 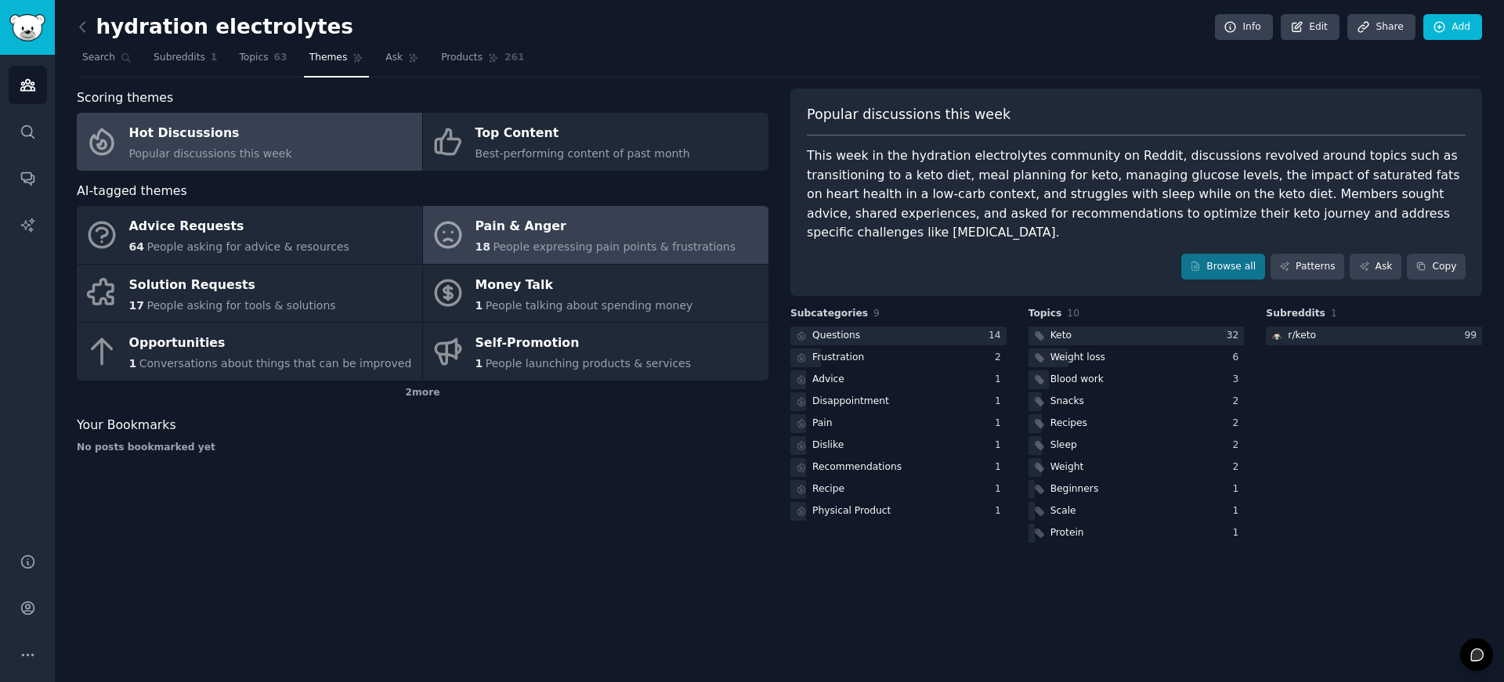 I want to click on div: Protein, so click(x=1067, y=533).